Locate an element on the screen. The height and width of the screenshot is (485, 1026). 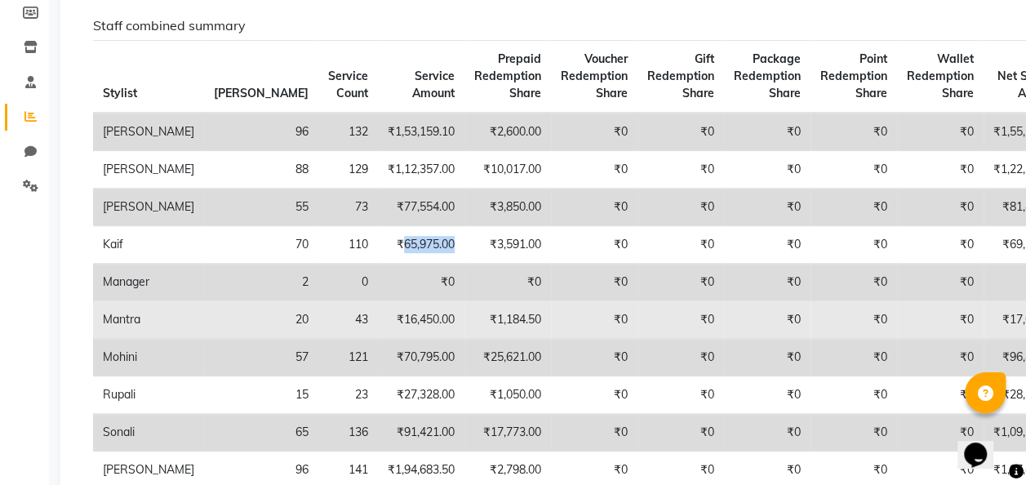
td: 57 is located at coordinates (261, 357).